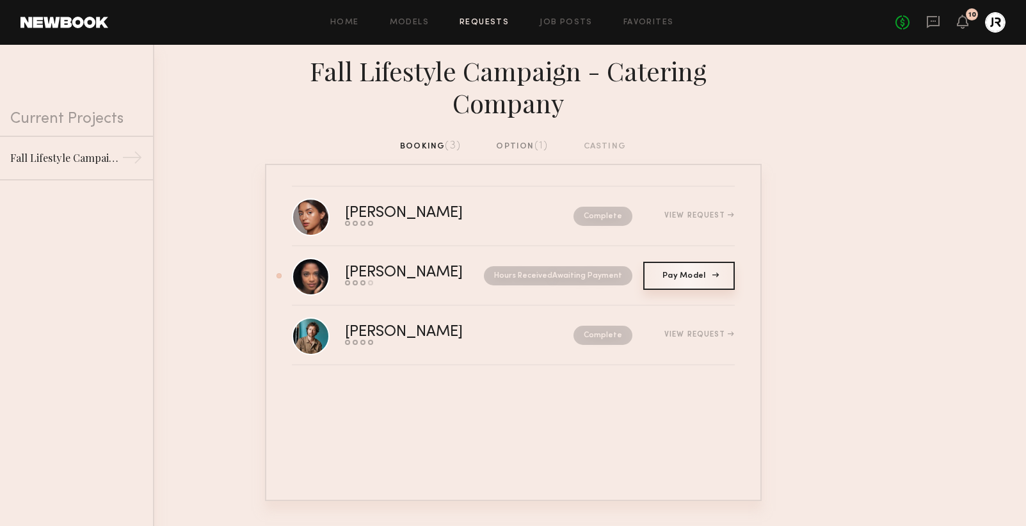 Image resolution: width=1026 pixels, height=526 pixels. I want to click on a: Home, so click(344, 22).